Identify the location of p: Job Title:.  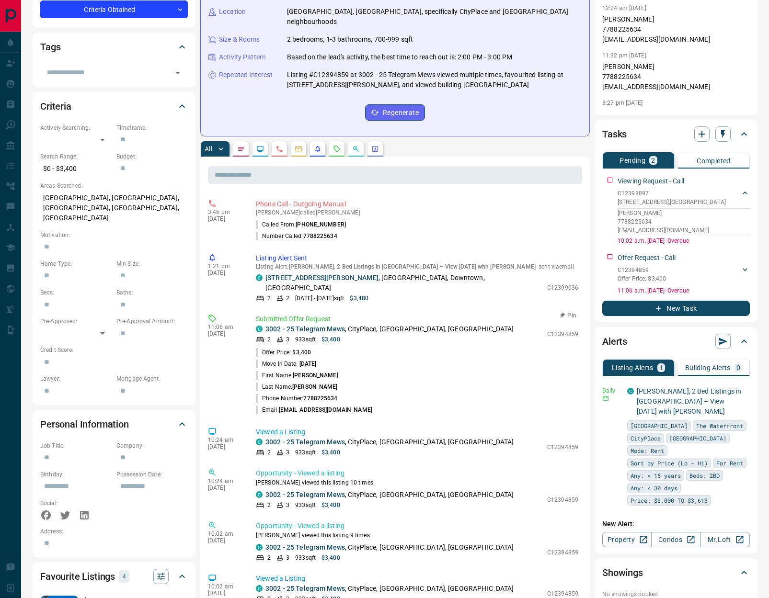
(76, 446).